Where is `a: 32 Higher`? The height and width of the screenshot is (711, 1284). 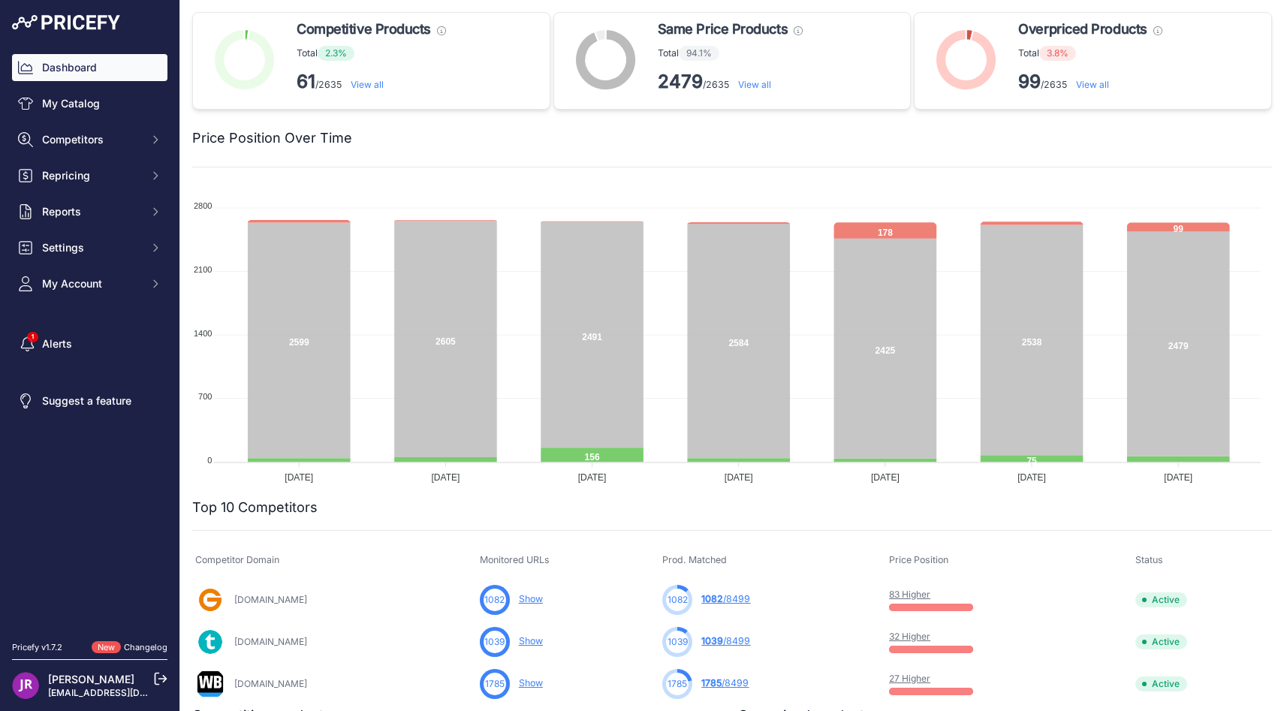
a: 32 Higher is located at coordinates (909, 636).